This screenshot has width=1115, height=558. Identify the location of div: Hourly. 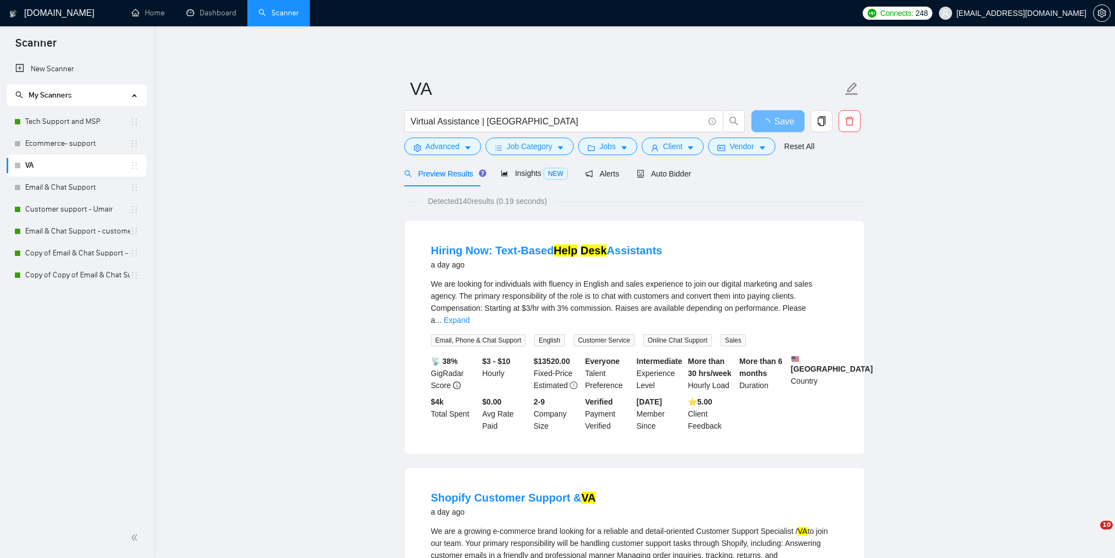
(506, 373).